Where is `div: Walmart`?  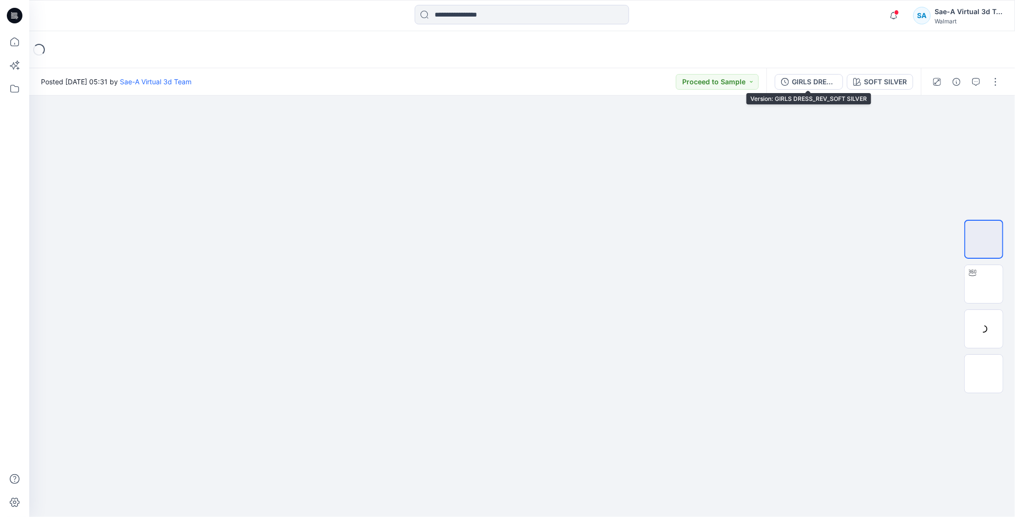 div: Walmart is located at coordinates (968, 21).